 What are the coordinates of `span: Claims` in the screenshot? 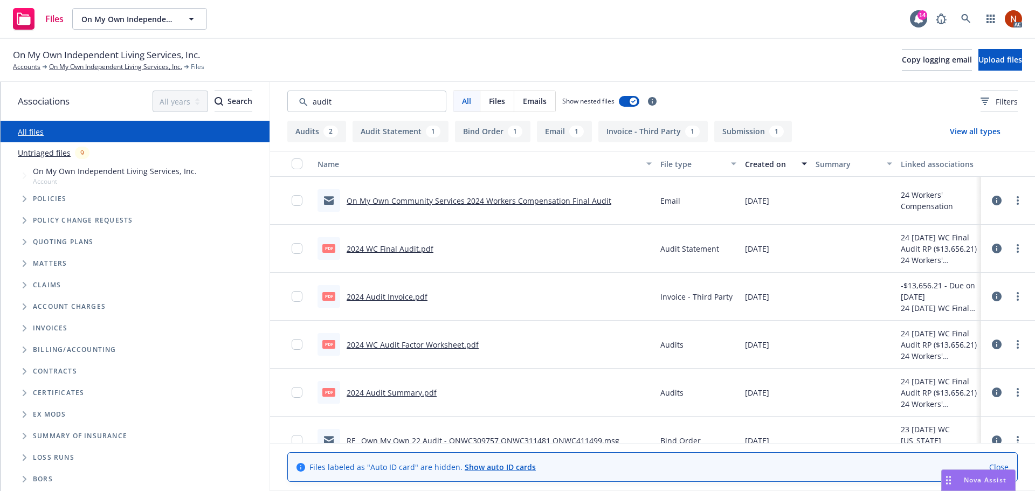 It's located at (47, 285).